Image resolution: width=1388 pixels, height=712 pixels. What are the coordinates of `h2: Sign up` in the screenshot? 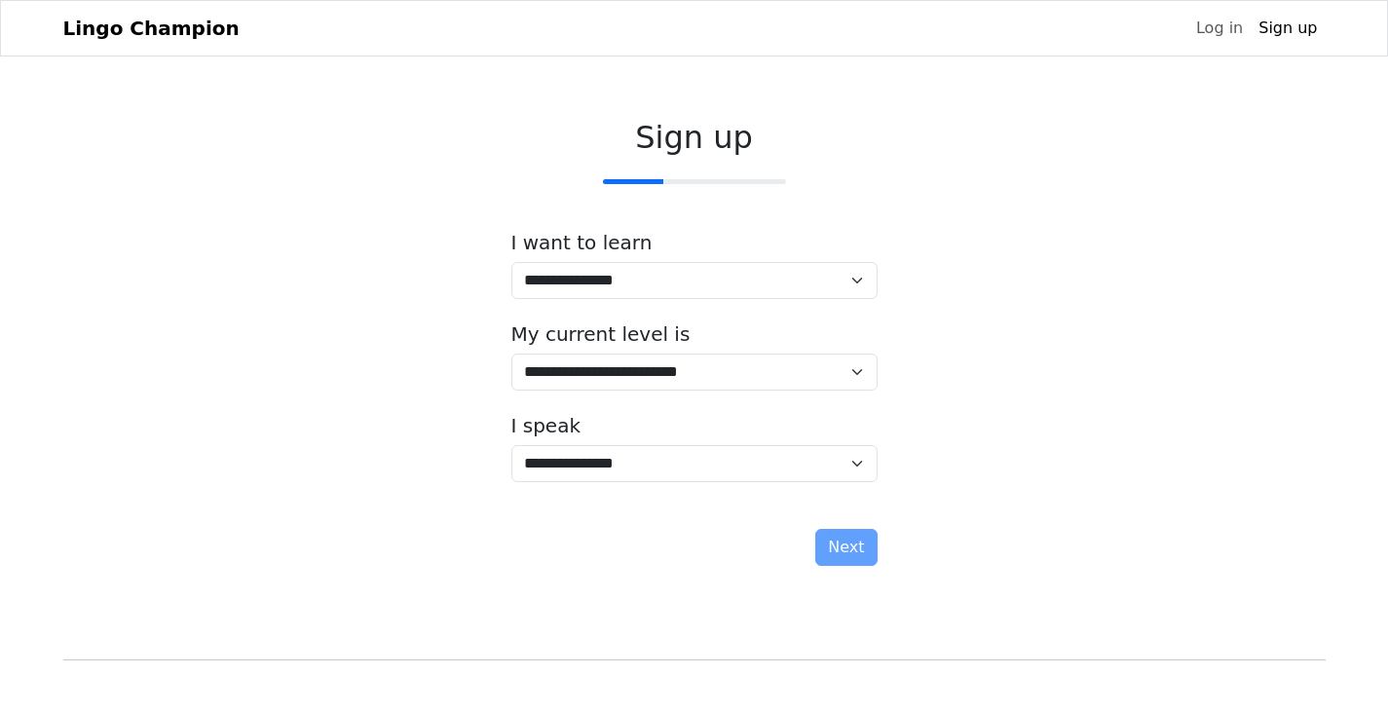 It's located at (694, 137).